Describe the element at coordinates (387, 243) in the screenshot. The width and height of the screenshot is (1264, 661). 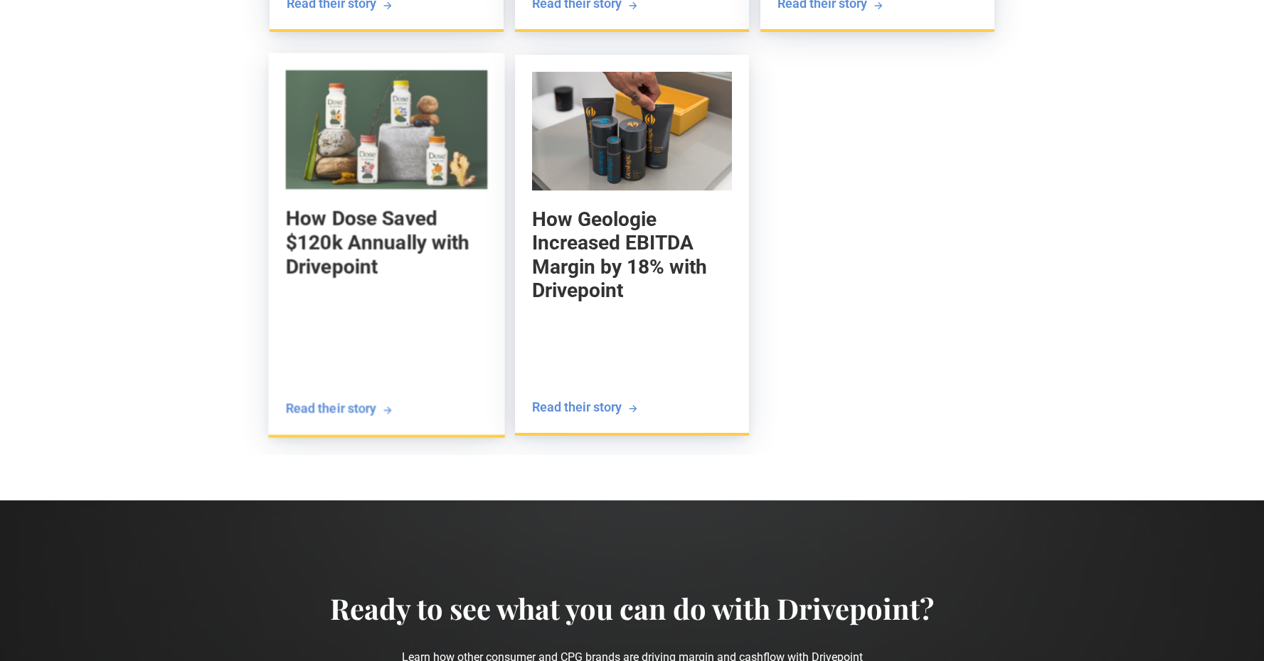
I see `h5: How Dose Saved $120k Annually with Drivepoint` at that location.